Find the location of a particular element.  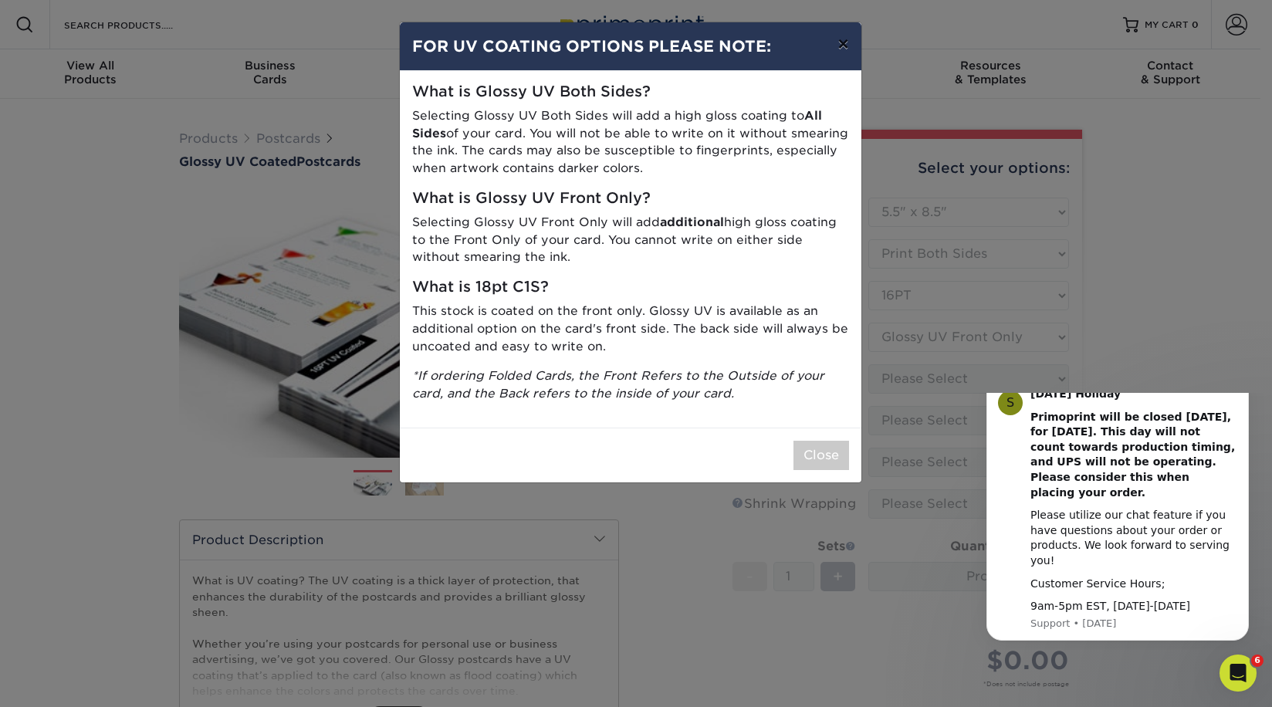

h5: What is Glossy UV Both Sides? is located at coordinates (631, 92).